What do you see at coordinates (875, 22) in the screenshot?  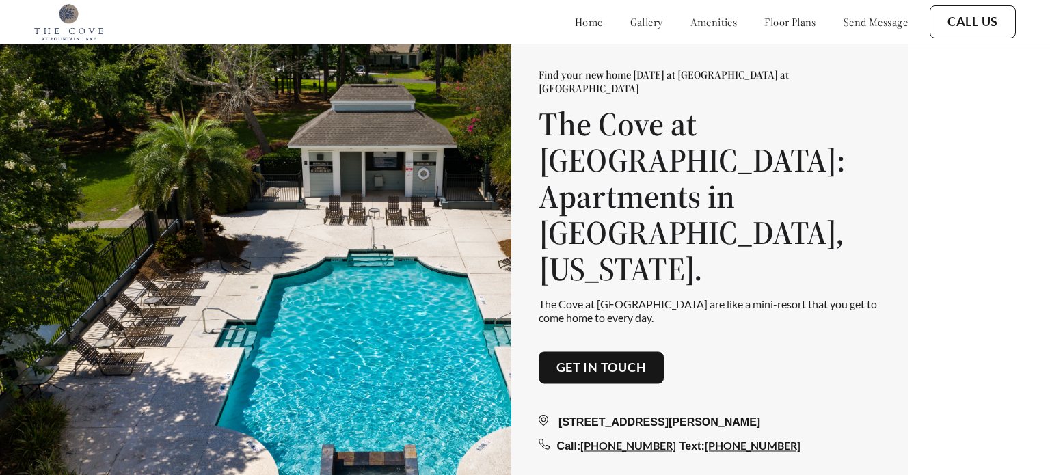 I see `a: send message` at bounding box center [875, 22].